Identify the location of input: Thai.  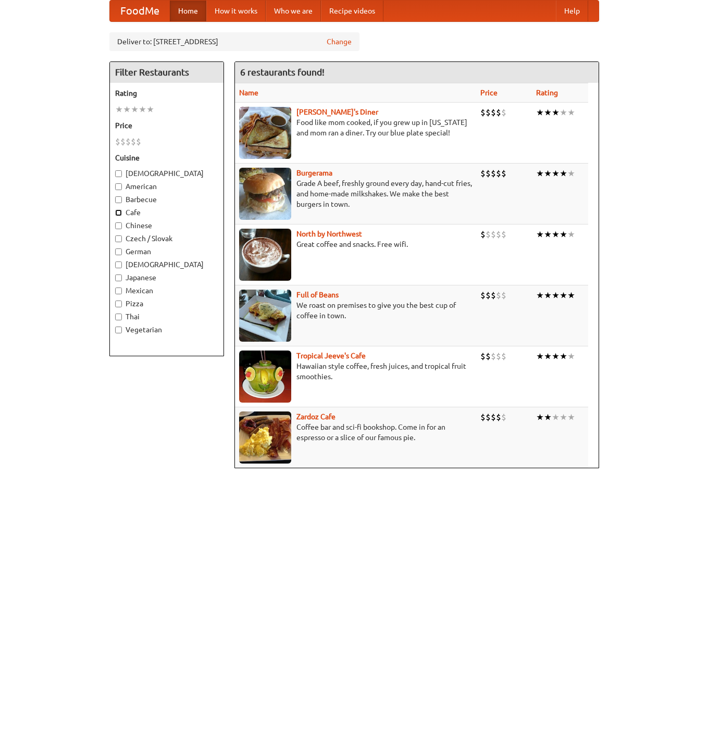
(118, 317).